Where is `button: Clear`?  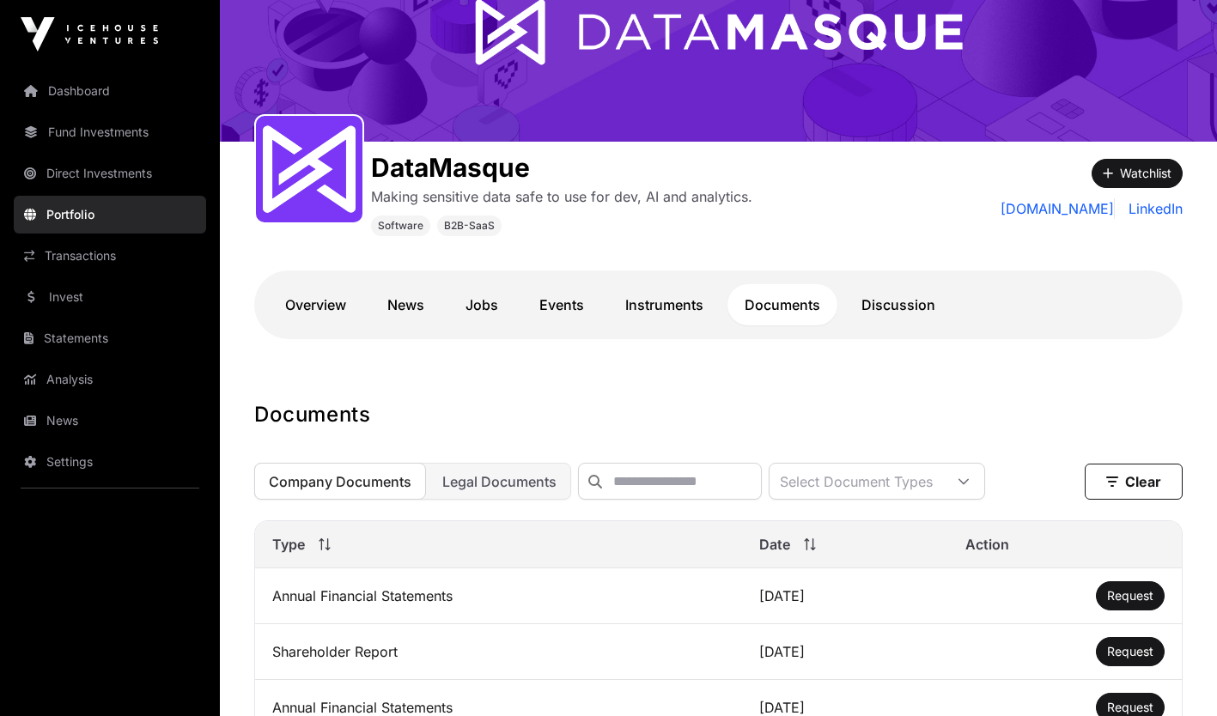
button: Clear is located at coordinates (1133, 482).